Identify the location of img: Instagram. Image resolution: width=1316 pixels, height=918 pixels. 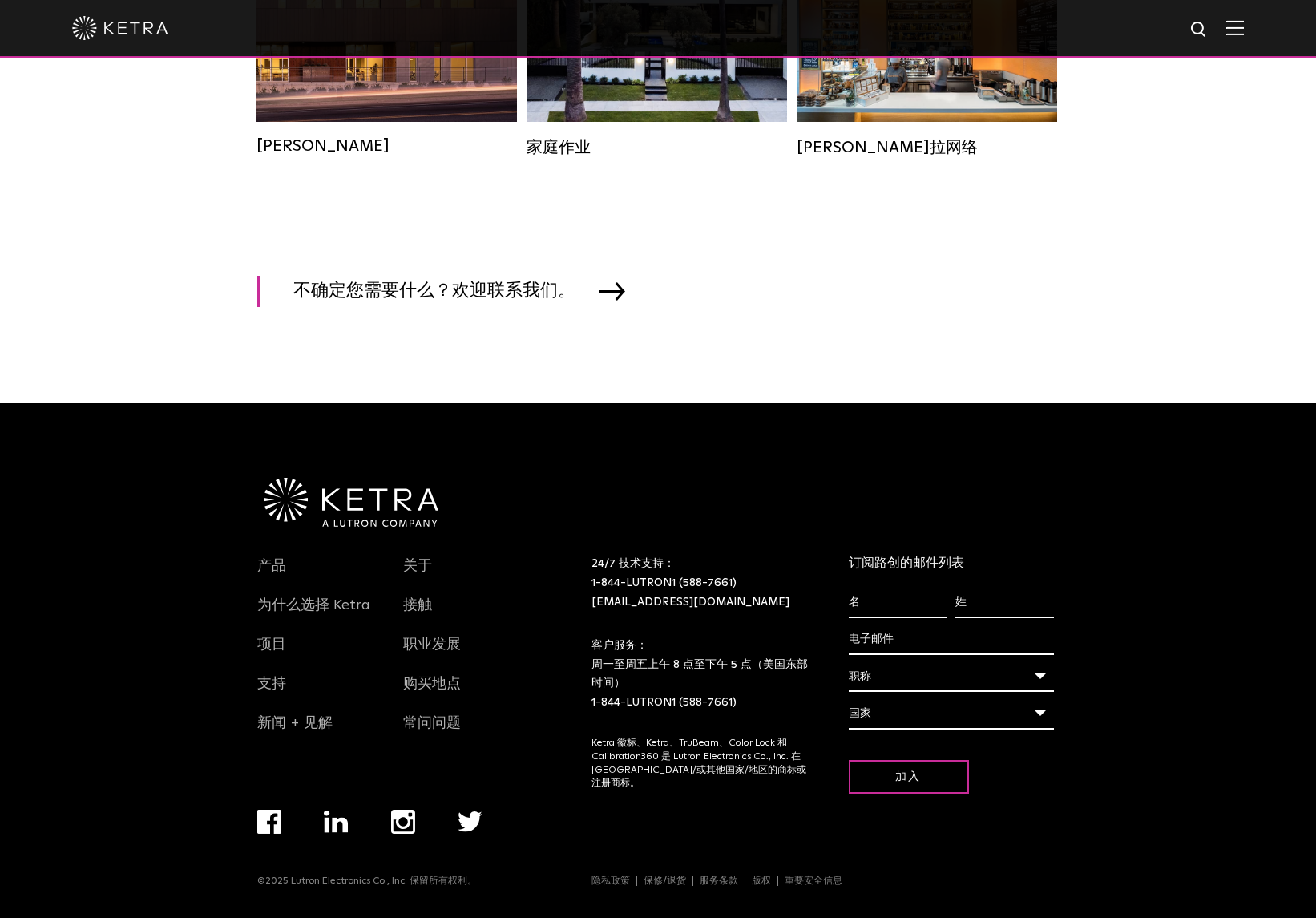
(403, 822).